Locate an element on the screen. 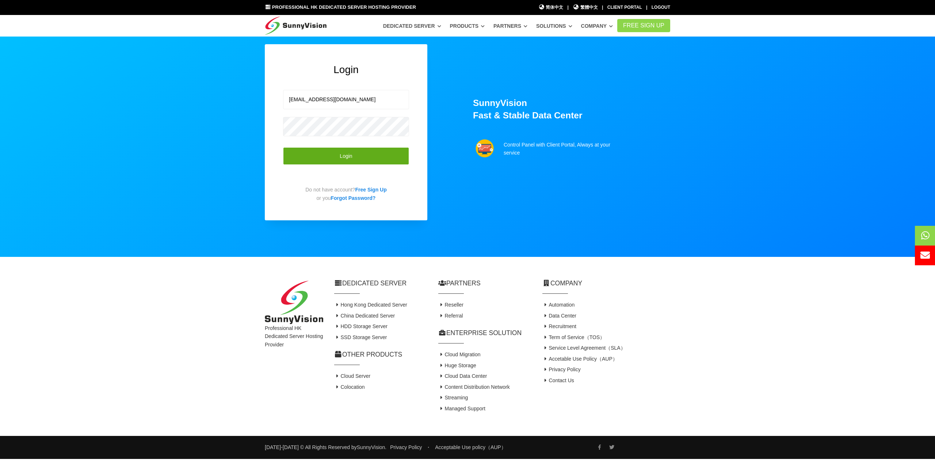  a: HDD Storage Server is located at coordinates (361, 326).